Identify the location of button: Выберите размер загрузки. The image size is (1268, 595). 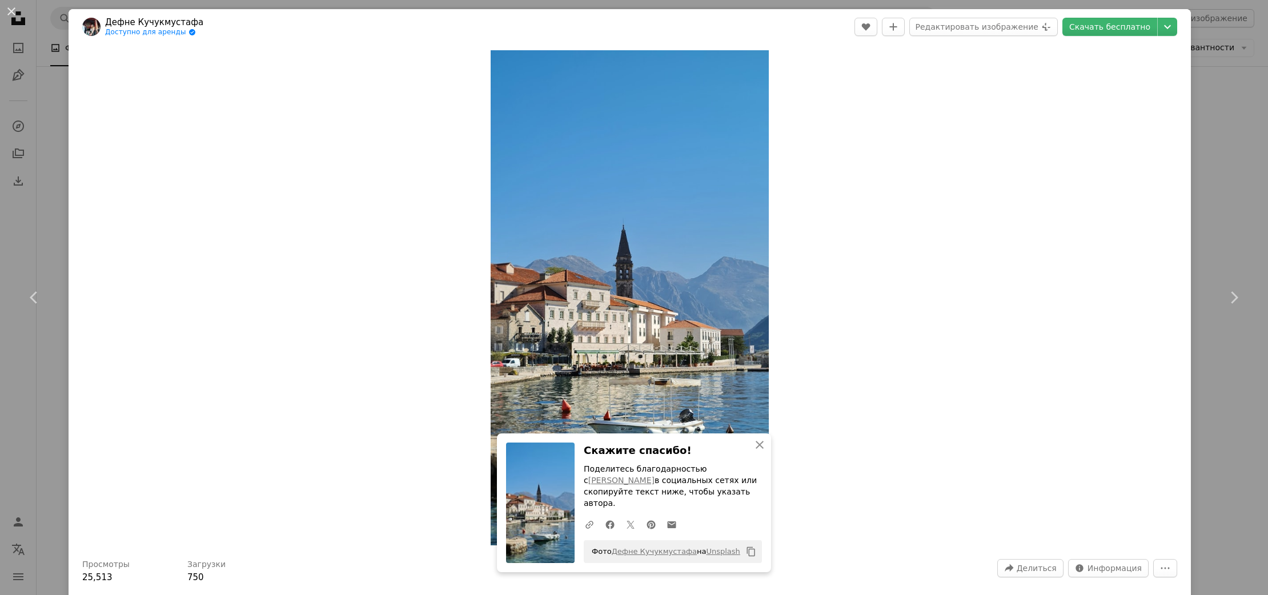
(1167, 27).